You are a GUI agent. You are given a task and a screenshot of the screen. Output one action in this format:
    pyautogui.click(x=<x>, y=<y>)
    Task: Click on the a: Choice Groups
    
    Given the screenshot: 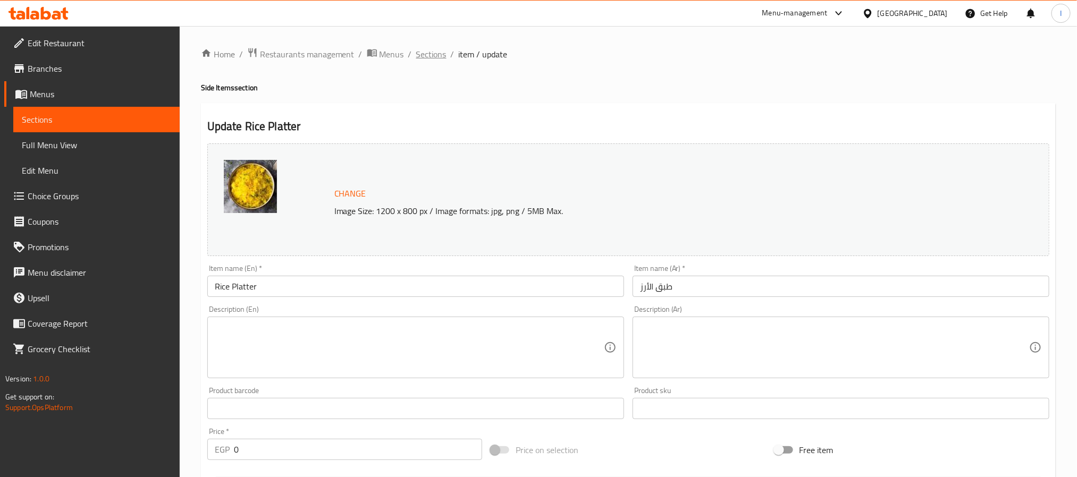 What is the action you would take?
    pyautogui.click(x=92, y=196)
    